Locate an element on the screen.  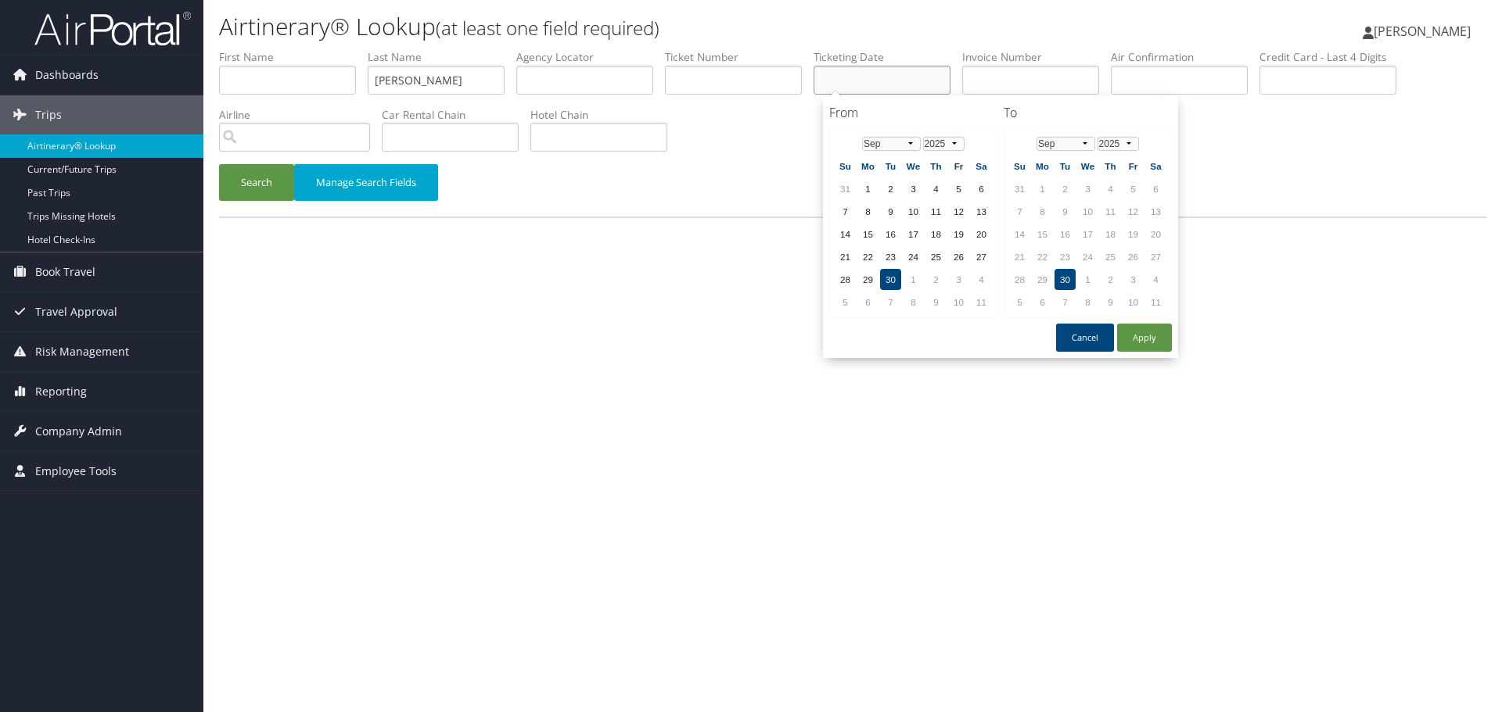
td: 12 is located at coordinates (1132, 211).